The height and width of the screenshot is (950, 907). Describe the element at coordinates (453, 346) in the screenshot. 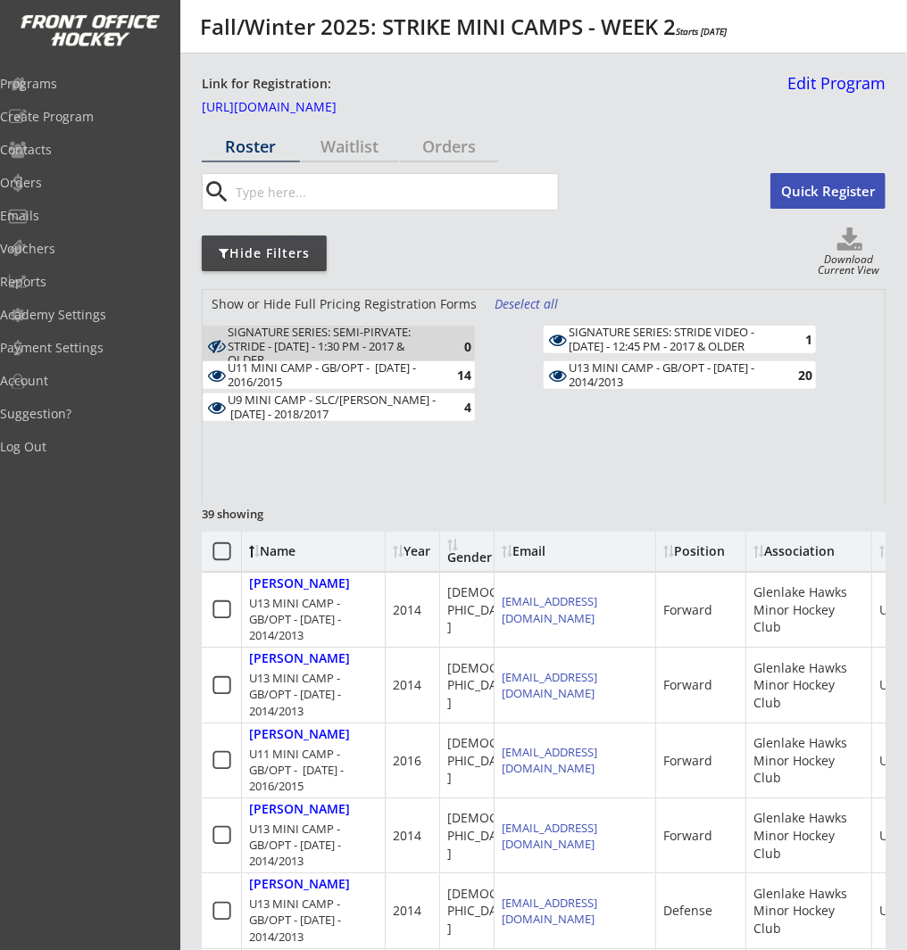

I see `div: 0` at that location.